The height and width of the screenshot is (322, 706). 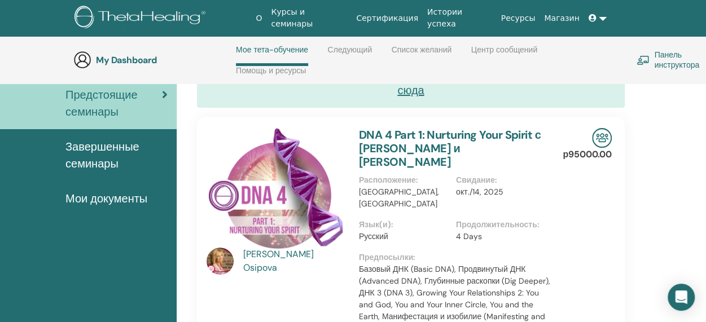 What do you see at coordinates (272, 55) in the screenshot?
I see `a: Мое тета-обучение` at bounding box center [272, 55].